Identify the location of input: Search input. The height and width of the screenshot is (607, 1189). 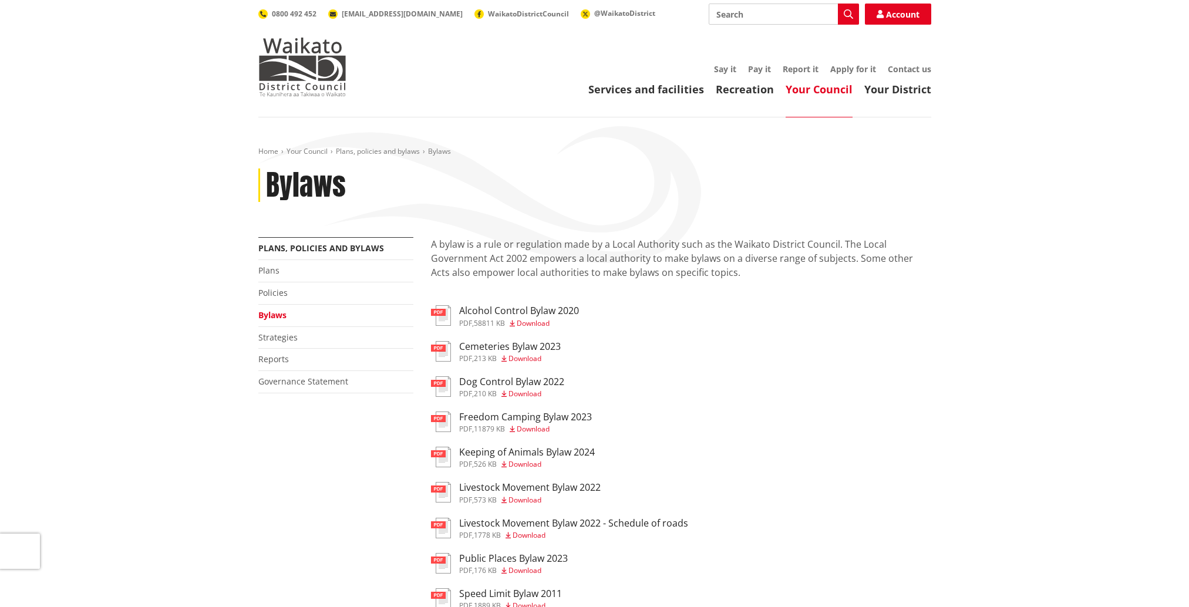
(784, 14).